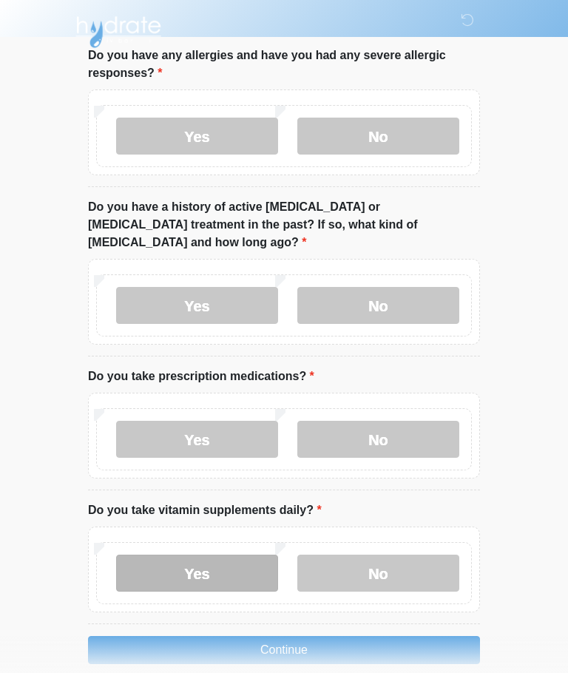  Describe the element at coordinates (284, 64) in the screenshot. I see `label: Do you have any allergies and have you had any severe allergic responses?` at that location.